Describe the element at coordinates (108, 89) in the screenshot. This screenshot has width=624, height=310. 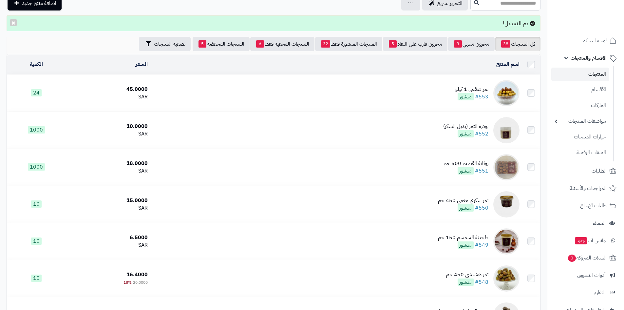
I see `div: 45.0000` at that location.